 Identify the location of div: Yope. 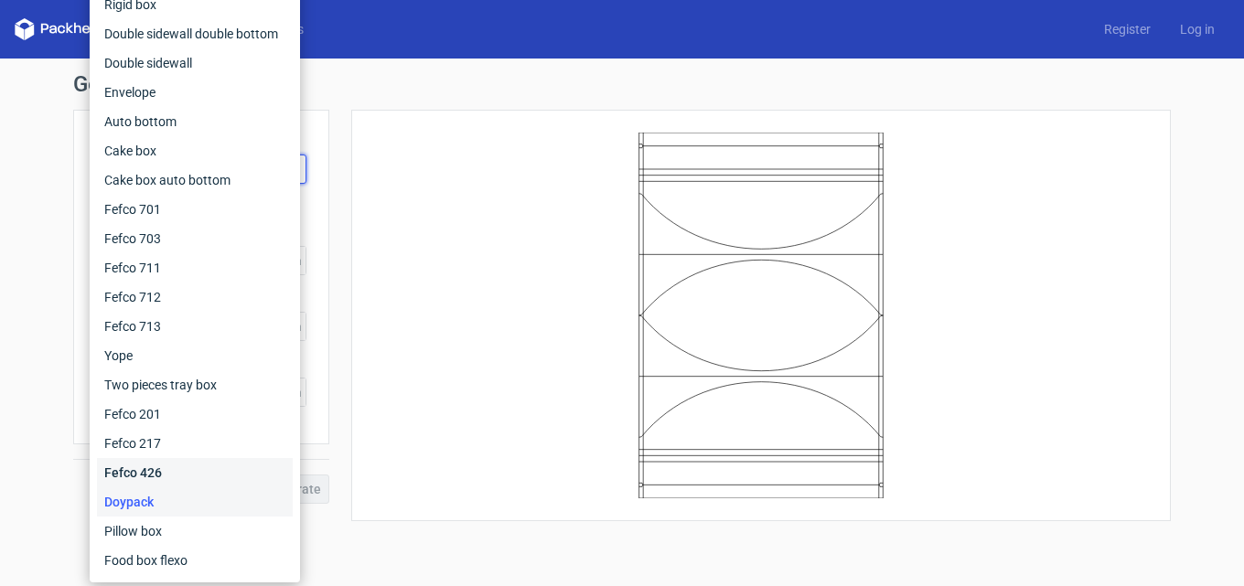
(195, 356).